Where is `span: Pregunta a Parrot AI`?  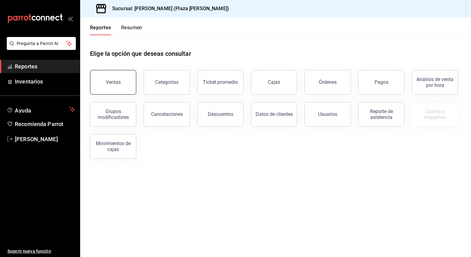 span: Pregunta a Parrot AI is located at coordinates (41, 43).